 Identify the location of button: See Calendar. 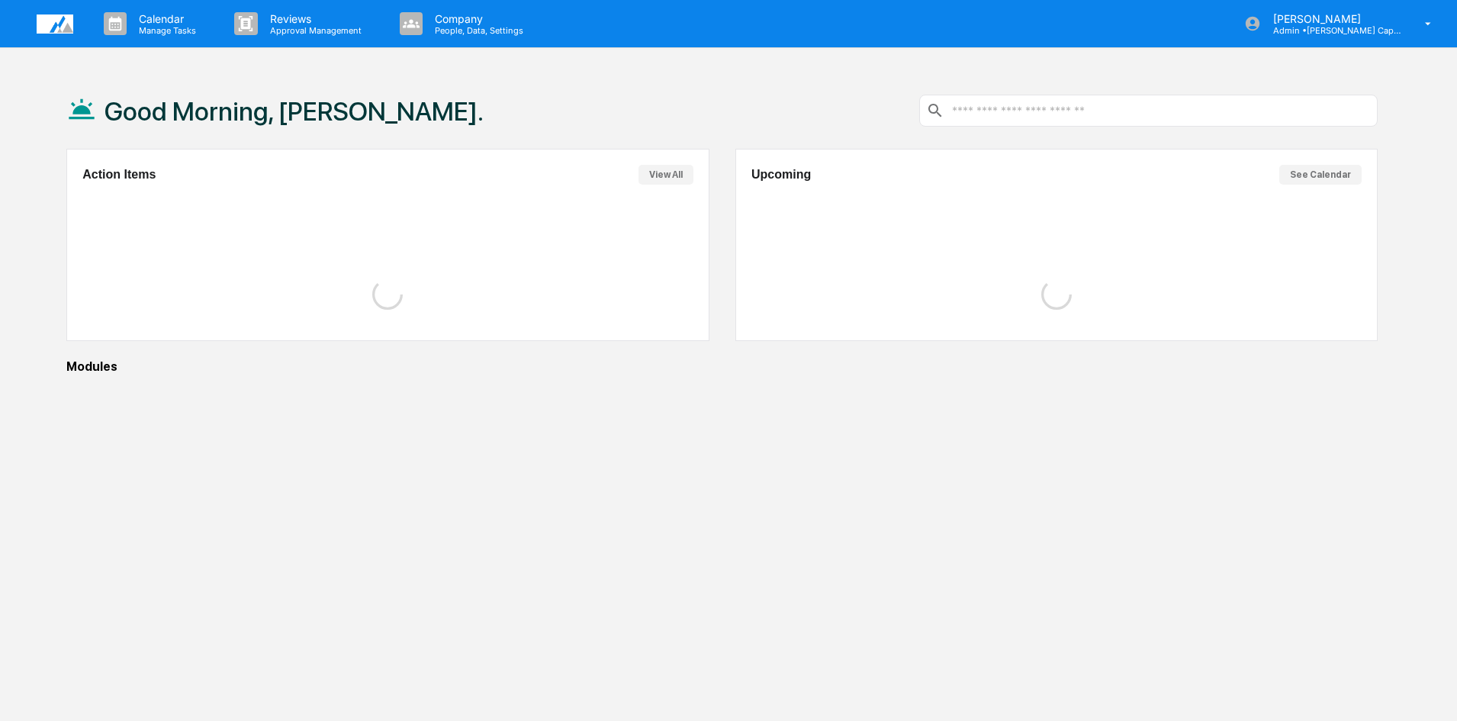
(1320, 175).